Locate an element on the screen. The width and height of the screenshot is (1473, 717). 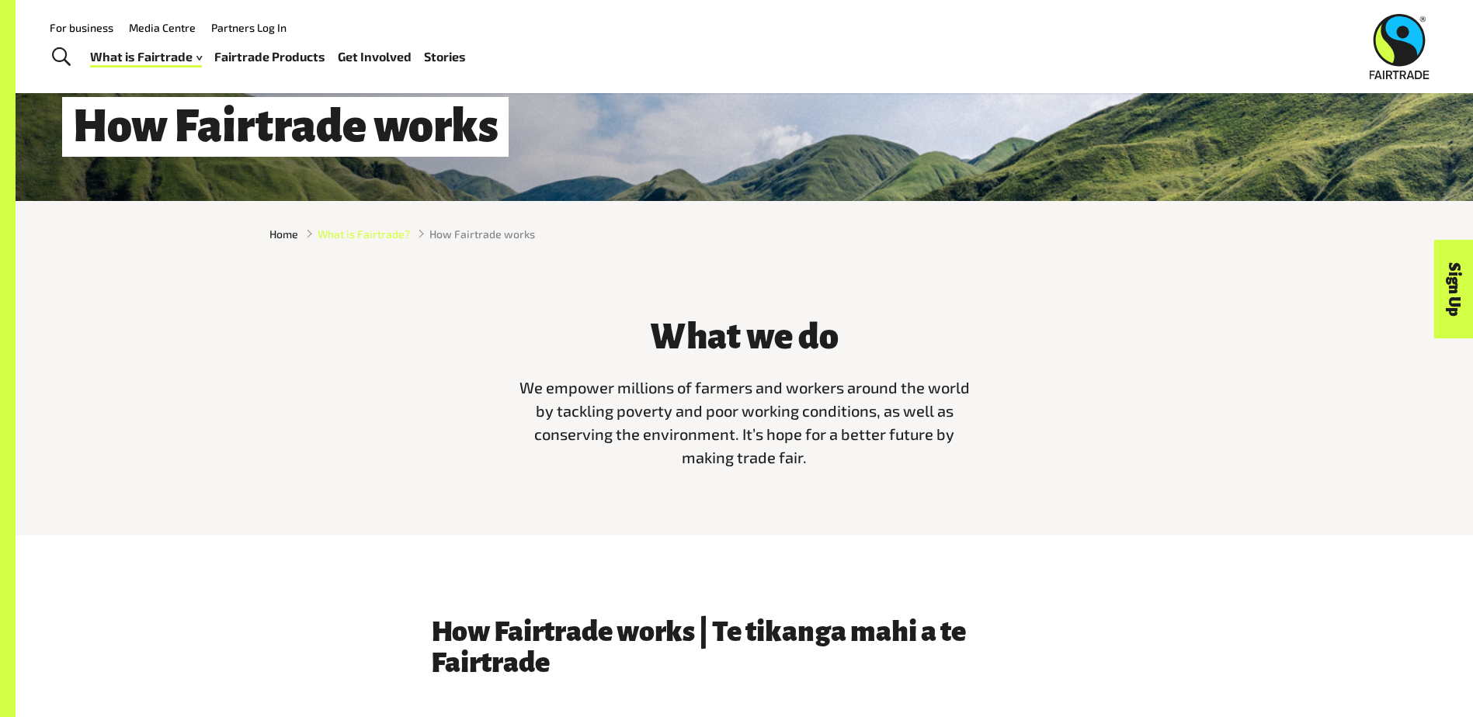
a: Home is located at coordinates (283, 234).